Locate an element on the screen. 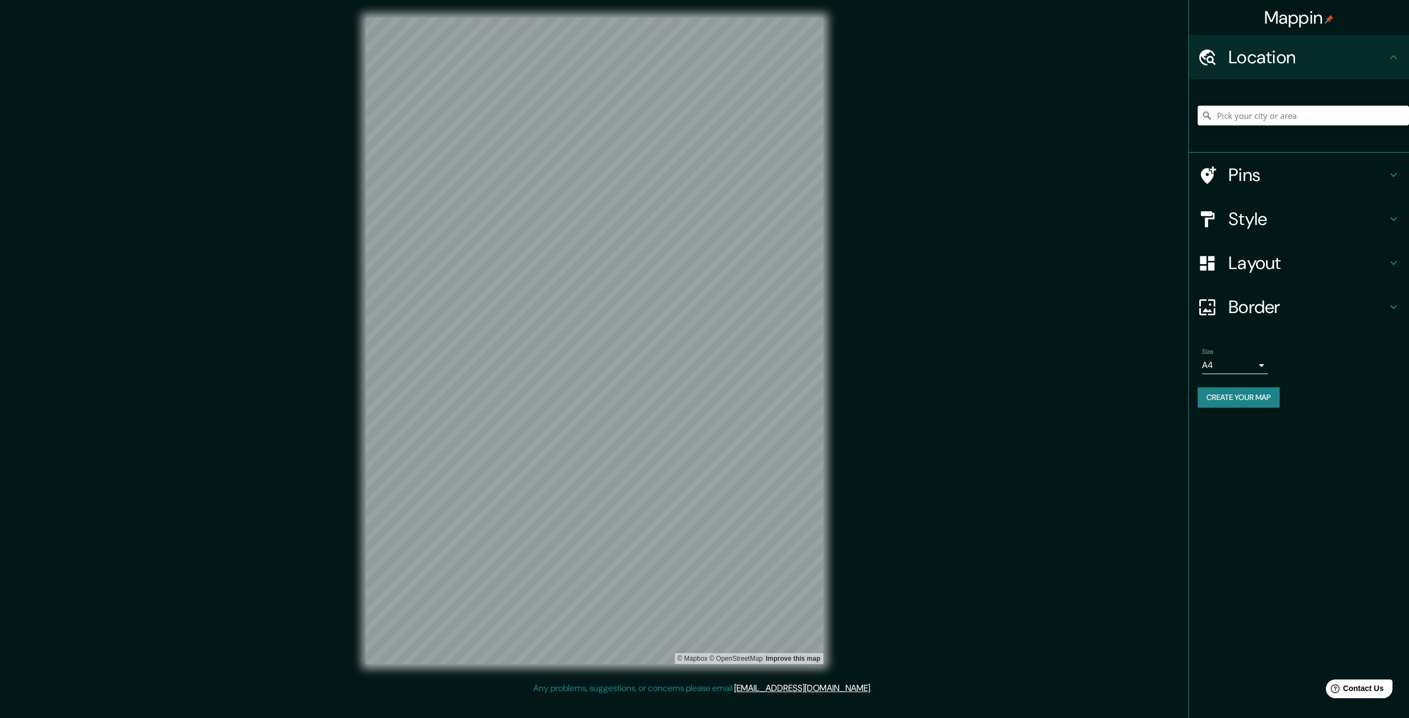 Image resolution: width=1409 pixels, height=718 pixels. a: OpenStreetMap is located at coordinates (736, 659).